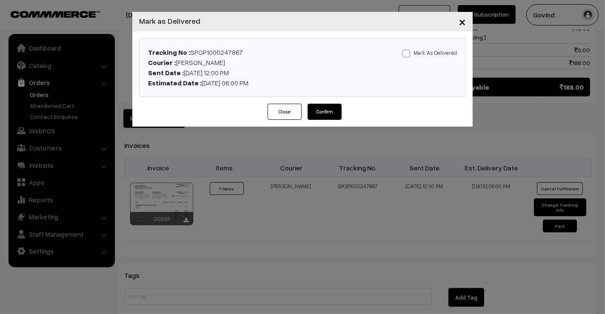 Image resolution: width=605 pixels, height=314 pixels. Describe the element at coordinates (169, 52) in the screenshot. I see `b: Tracking No :` at that location.